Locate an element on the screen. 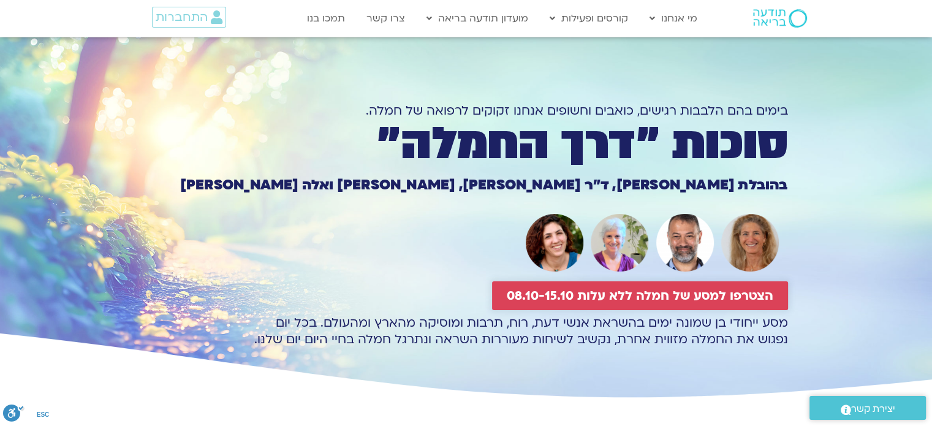  a: צרו קשר is located at coordinates (385, 18).